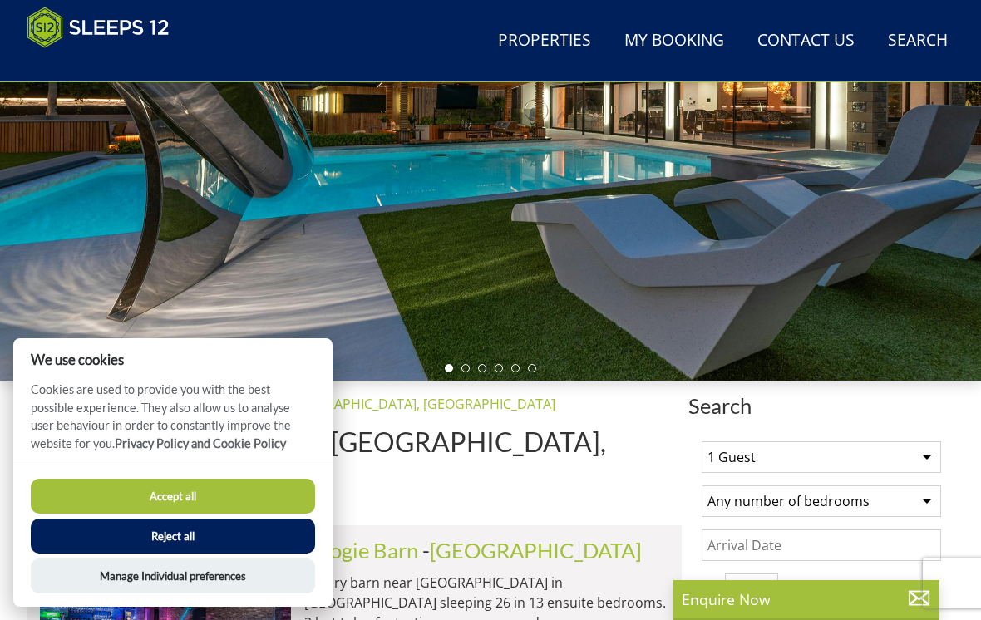 This screenshot has height=620, width=981. Describe the element at coordinates (806, 41) in the screenshot. I see `a: Contact Us` at that location.